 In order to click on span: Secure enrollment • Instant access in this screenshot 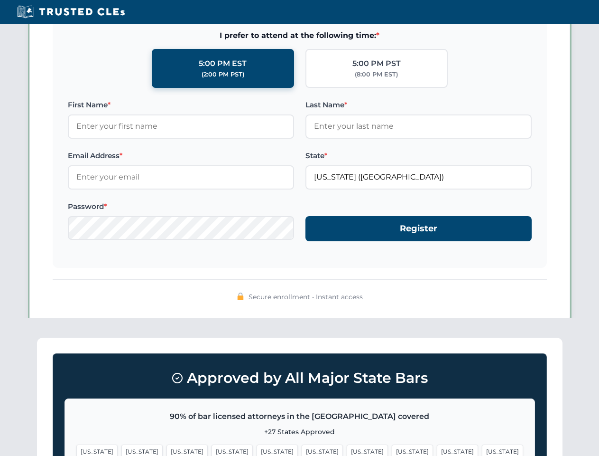, I will do `click(306, 297)`.